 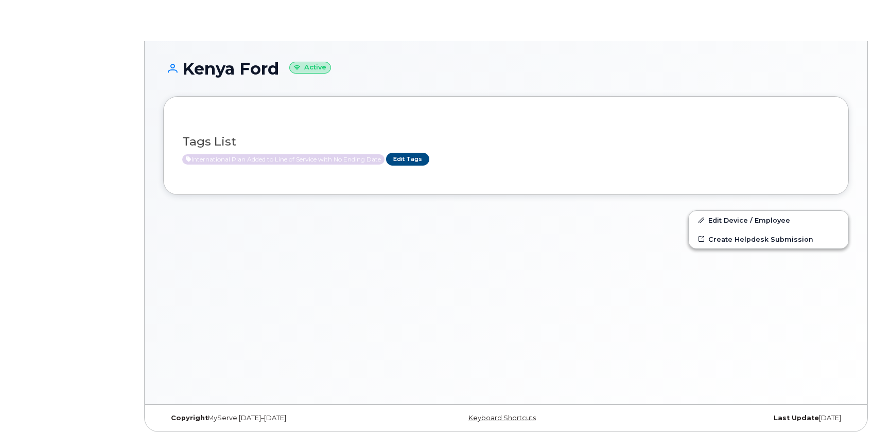 I want to click on small: Active, so click(x=310, y=67).